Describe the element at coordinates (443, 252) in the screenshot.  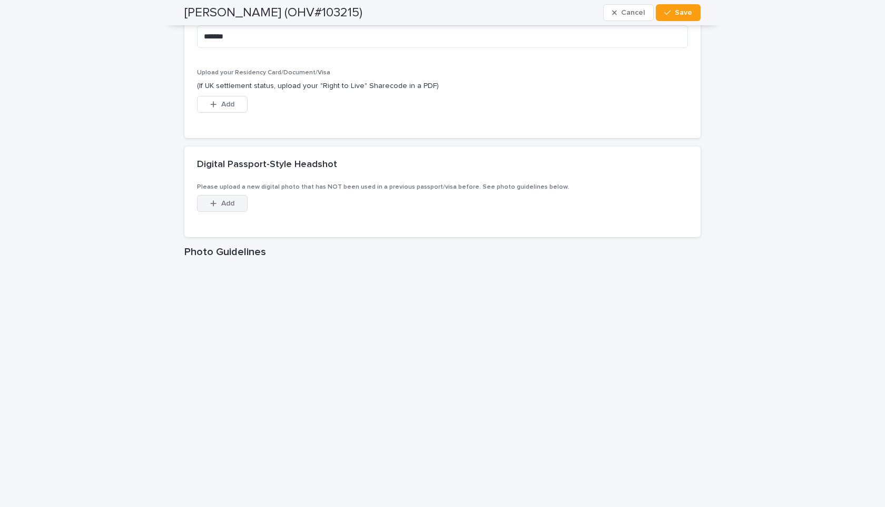
I see `h1: Photo Guidelines` at that location.